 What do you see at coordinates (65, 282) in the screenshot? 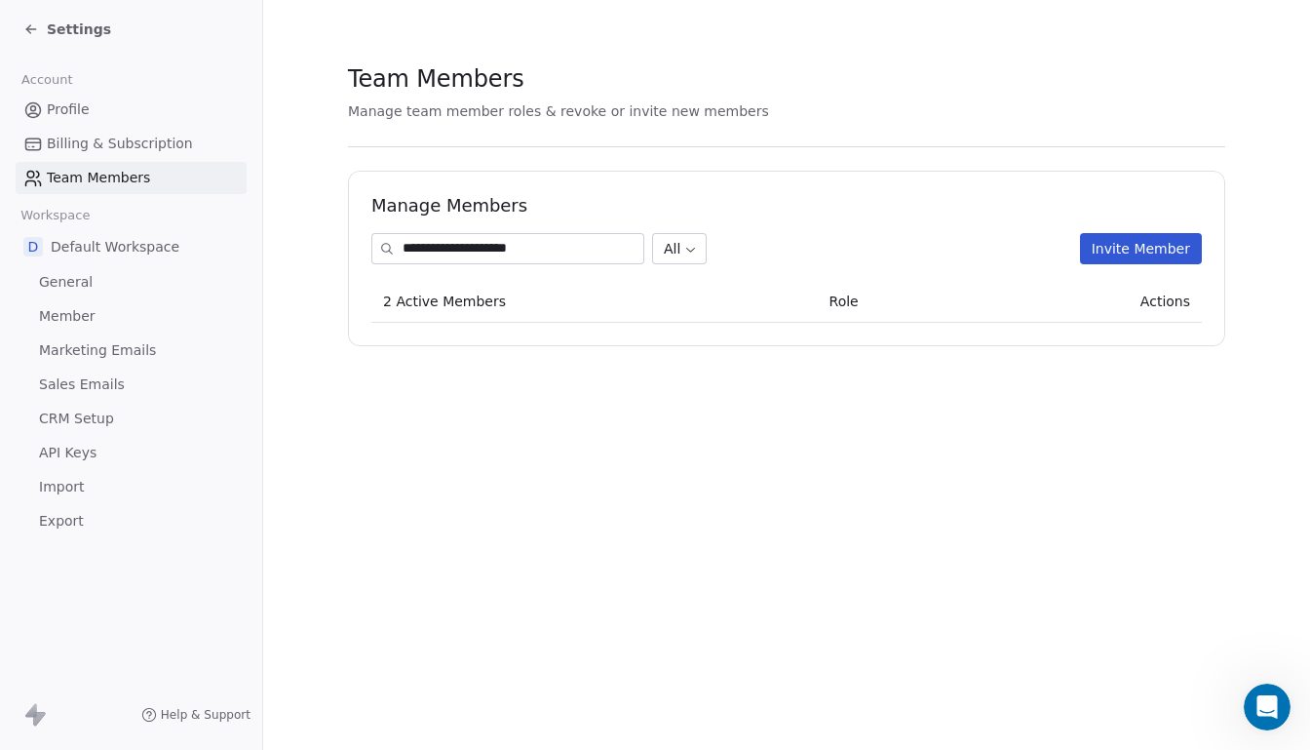
I see `span: General` at bounding box center [65, 282].